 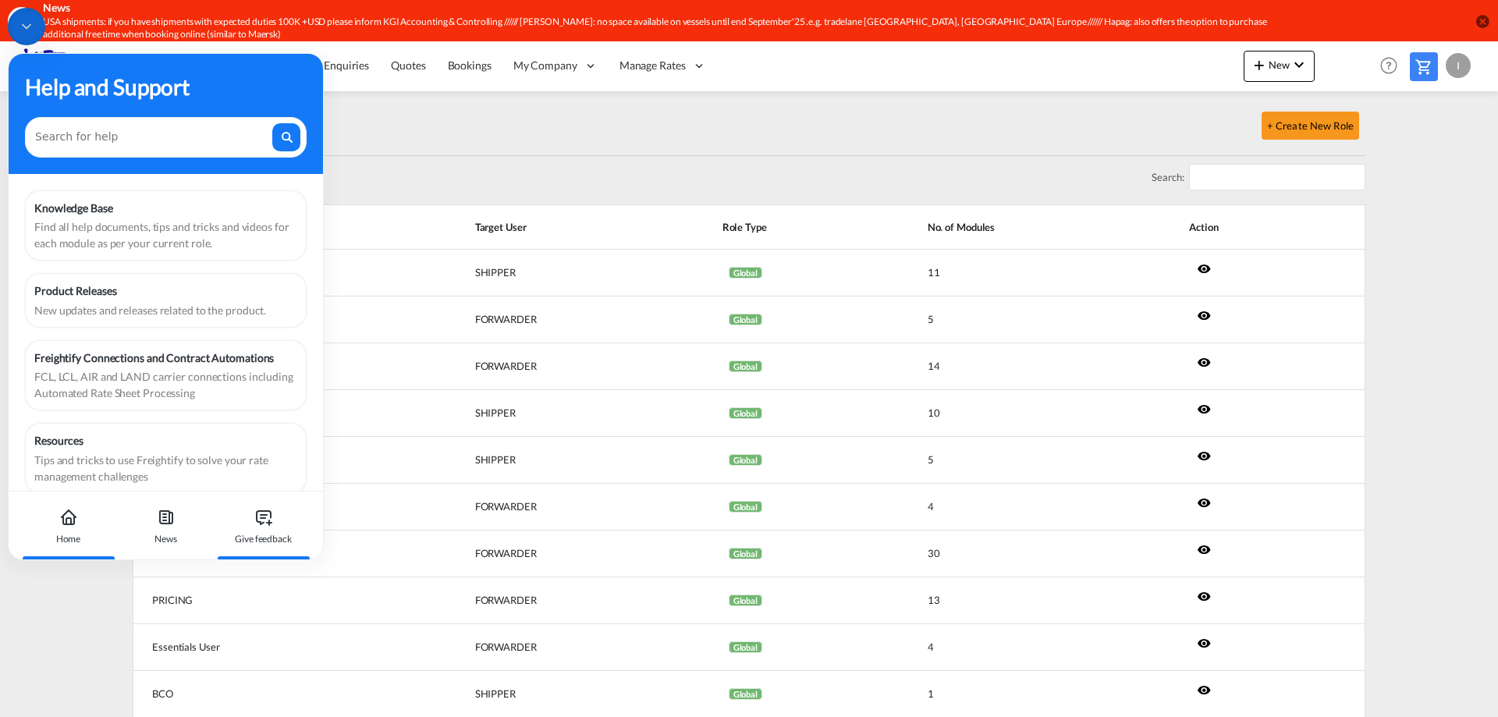 I want to click on md-icon: icon-chevron-down, so click(x=1299, y=65).